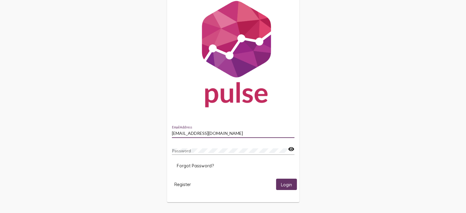  Describe the element at coordinates (286, 184) in the screenshot. I see `span: Login` at that location.